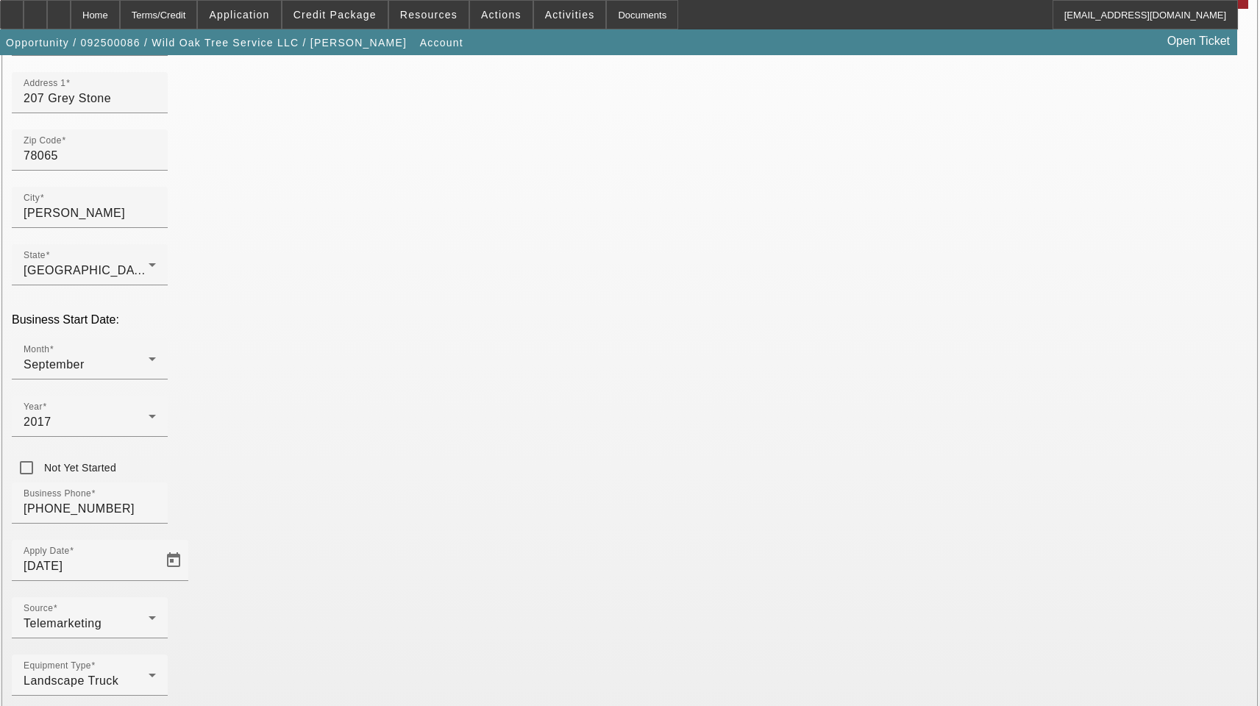  I want to click on span: Actions, so click(501, 15).